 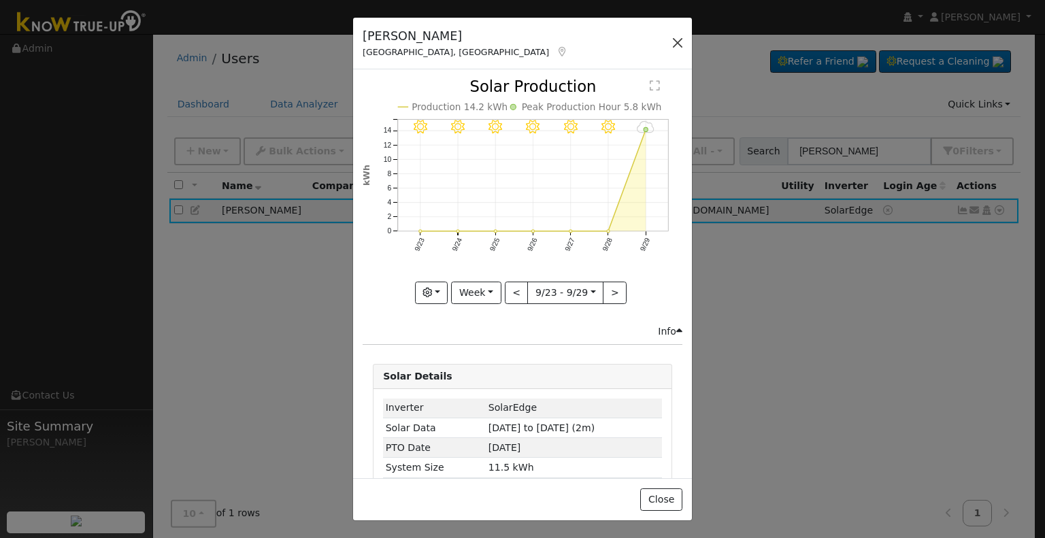 What do you see at coordinates (367, 176) in the screenshot?
I see `text: kWh` at bounding box center [367, 176].